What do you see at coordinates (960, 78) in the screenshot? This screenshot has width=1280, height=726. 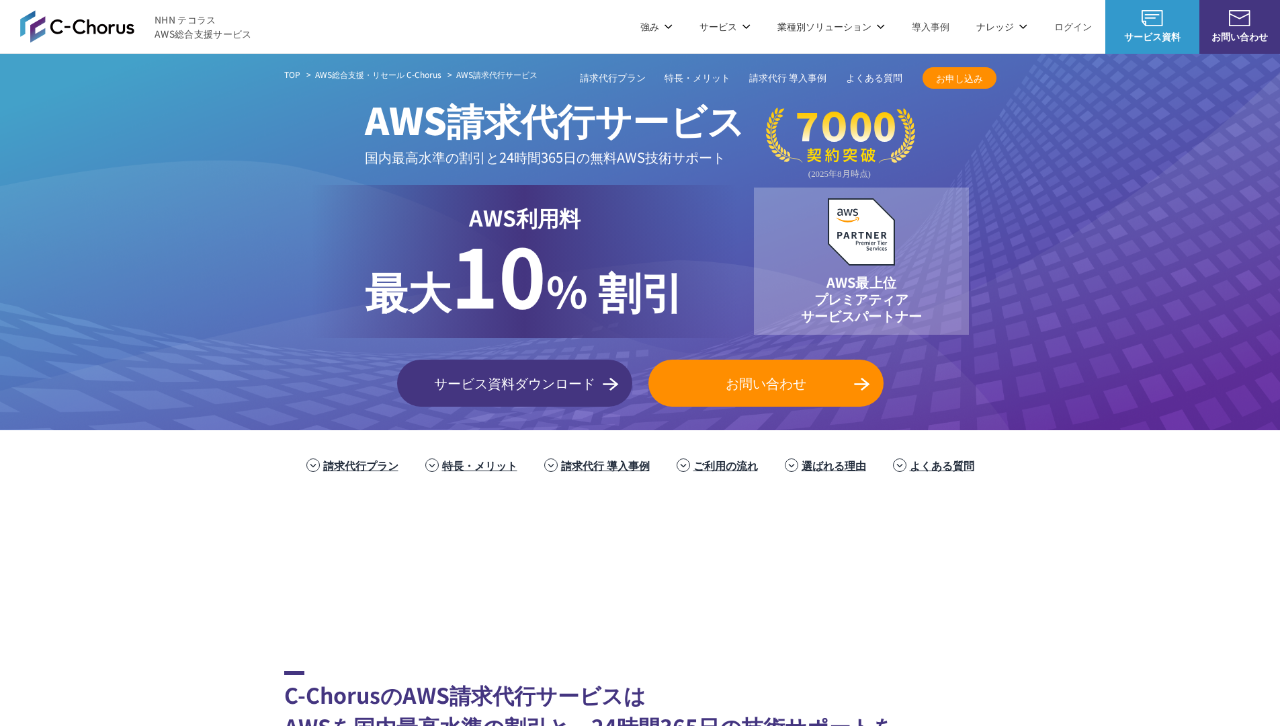 I see `span: お申し込み` at bounding box center [960, 78].